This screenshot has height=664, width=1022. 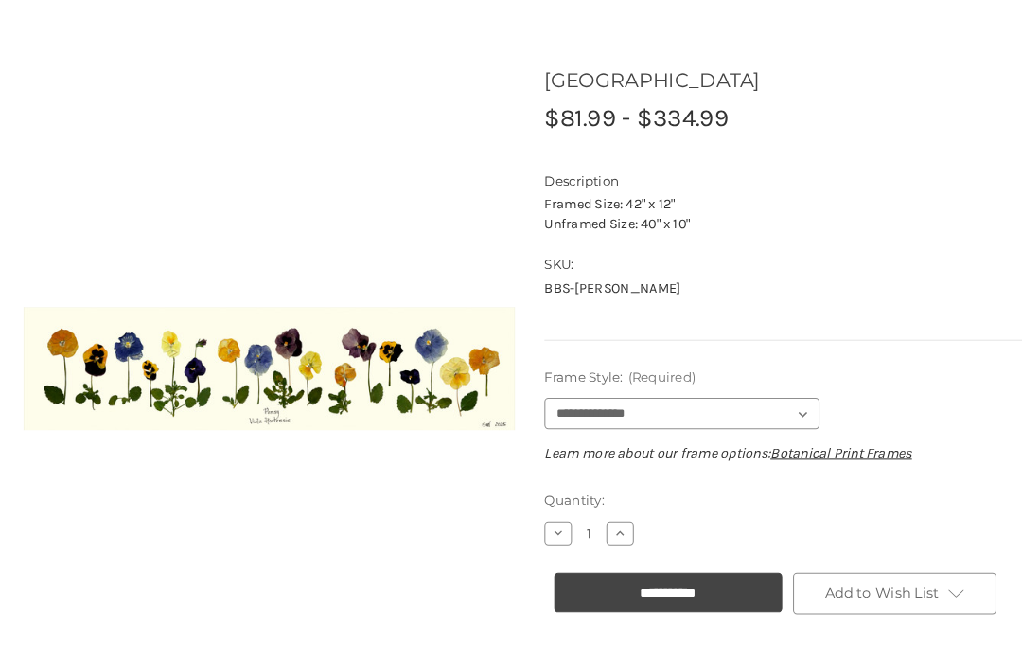 What do you see at coordinates (810, 436) in the screenshot?
I see `a: Botanical Print Frames` at bounding box center [810, 436].